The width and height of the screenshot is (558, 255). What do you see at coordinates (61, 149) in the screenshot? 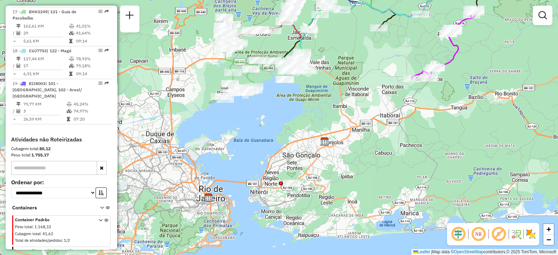
I see `div: Cubagem total:` at bounding box center [61, 149].